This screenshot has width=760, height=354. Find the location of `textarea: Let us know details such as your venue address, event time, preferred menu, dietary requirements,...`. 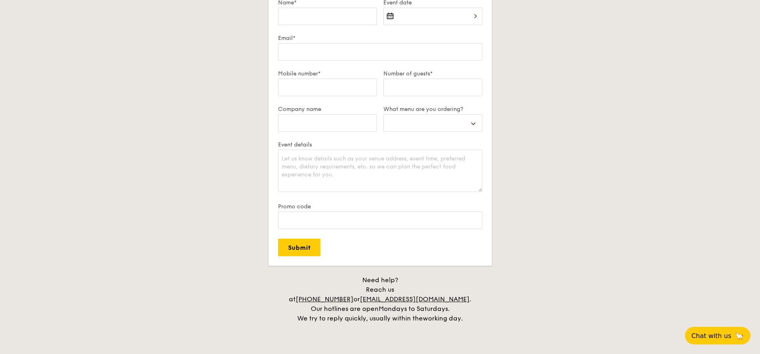

textarea: Let us know details such as your venue address, event time, preferred menu, dietary requirements,... is located at coordinates (380, 171).